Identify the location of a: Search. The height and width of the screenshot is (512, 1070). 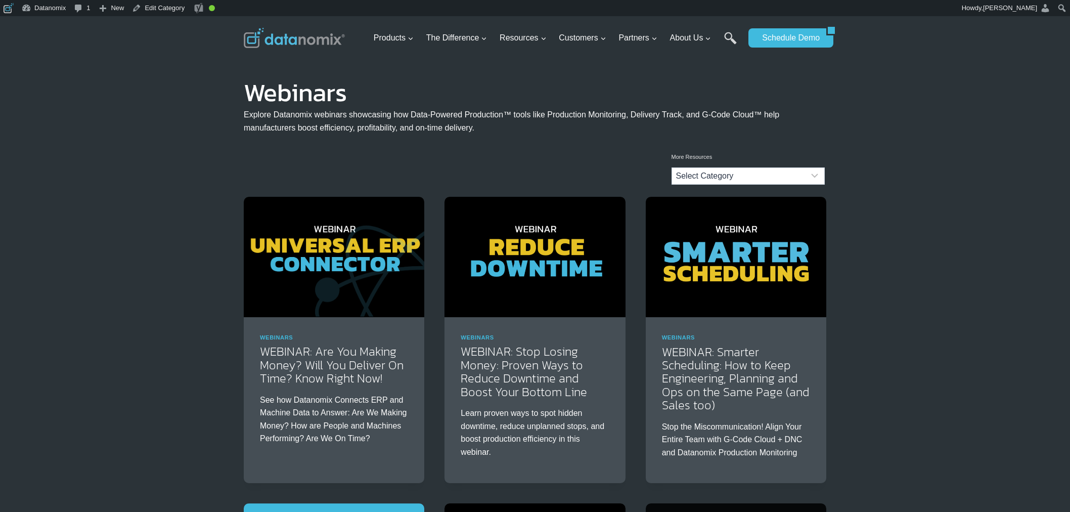
(730, 43).